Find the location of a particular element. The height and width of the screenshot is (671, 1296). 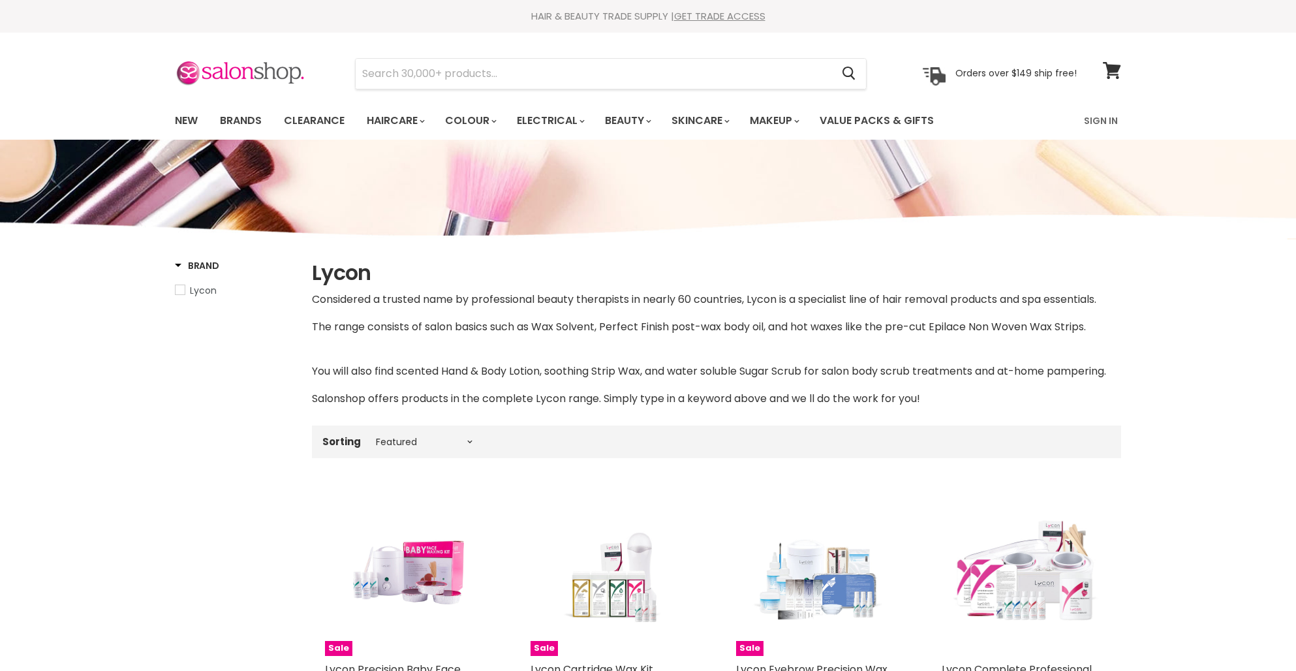

input: Search is located at coordinates (593, 74).